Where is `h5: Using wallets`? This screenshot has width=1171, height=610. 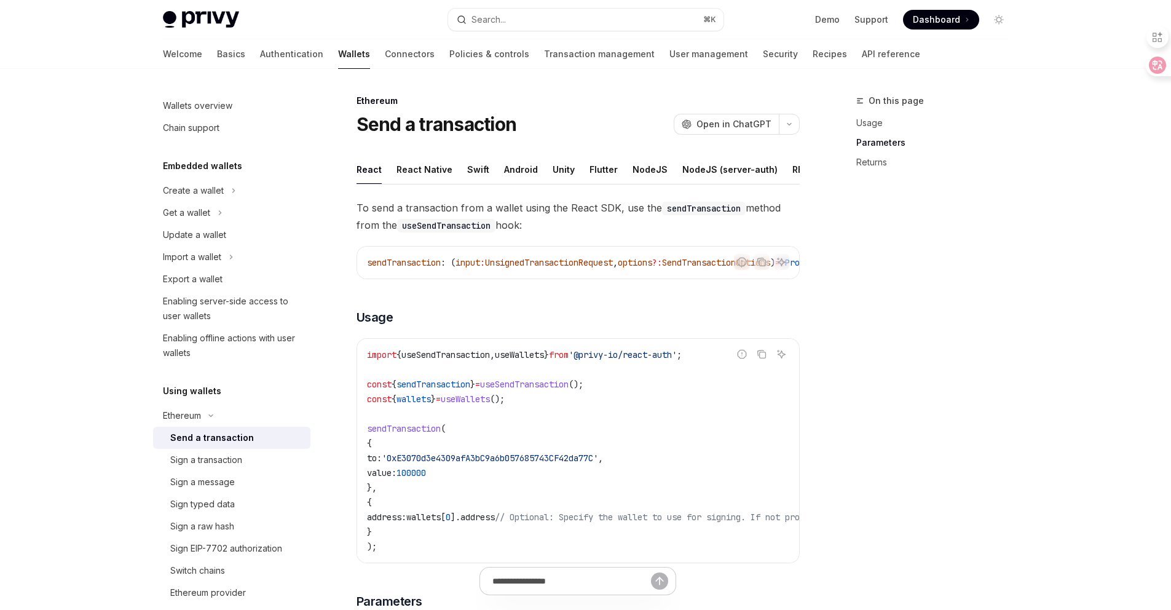
h5: Using wallets is located at coordinates (192, 391).